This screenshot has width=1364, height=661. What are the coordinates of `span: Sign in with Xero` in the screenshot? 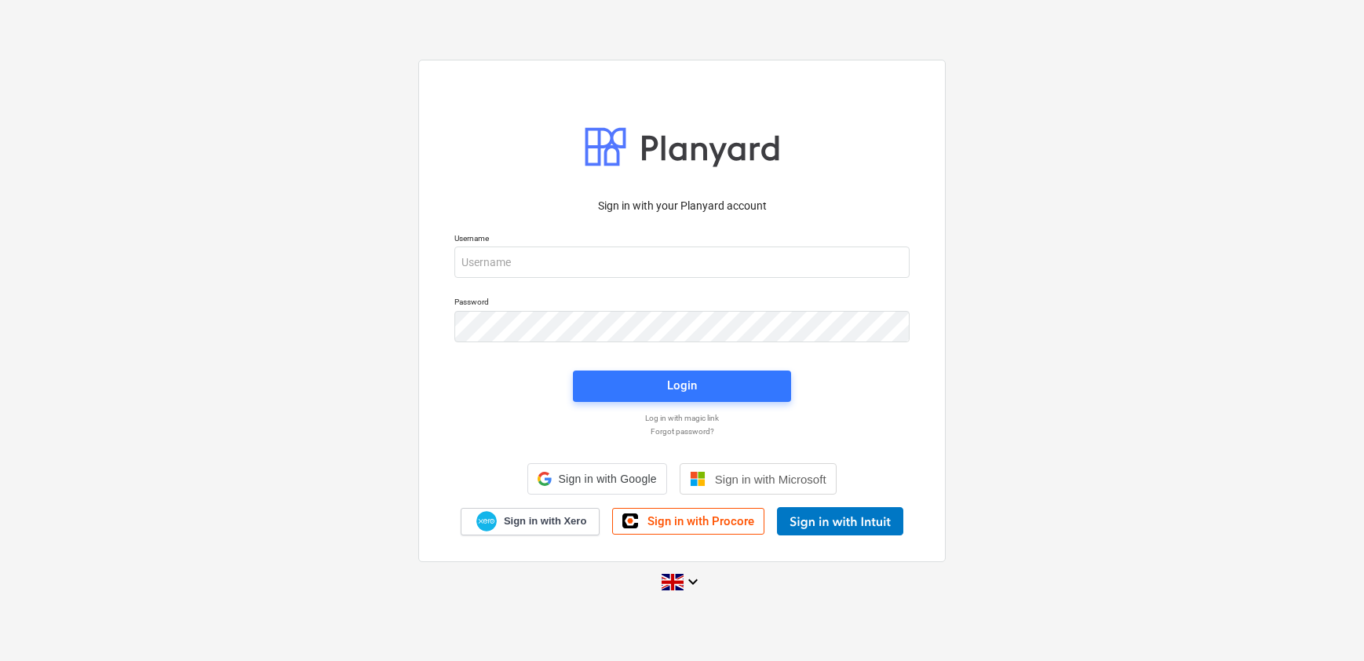 It's located at (545, 521).